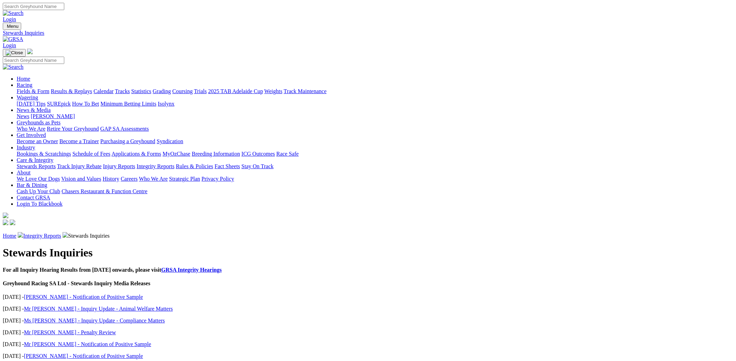 The height and width of the screenshot is (361, 736). Describe the element at coordinates (170, 141) in the screenshot. I see `a: Syndication` at that location.